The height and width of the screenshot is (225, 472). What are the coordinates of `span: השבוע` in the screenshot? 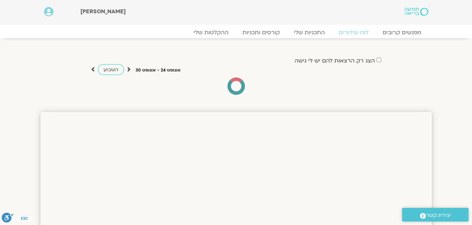 It's located at (111, 70).